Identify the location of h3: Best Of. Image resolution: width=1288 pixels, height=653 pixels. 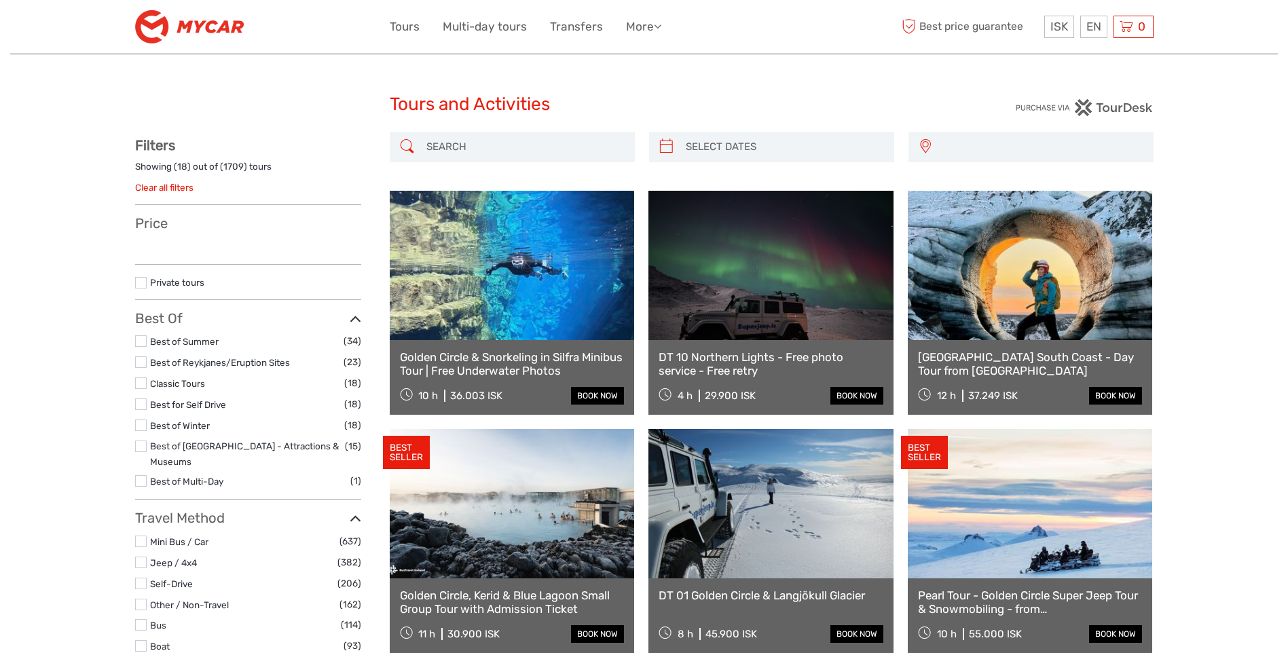
(248, 318).